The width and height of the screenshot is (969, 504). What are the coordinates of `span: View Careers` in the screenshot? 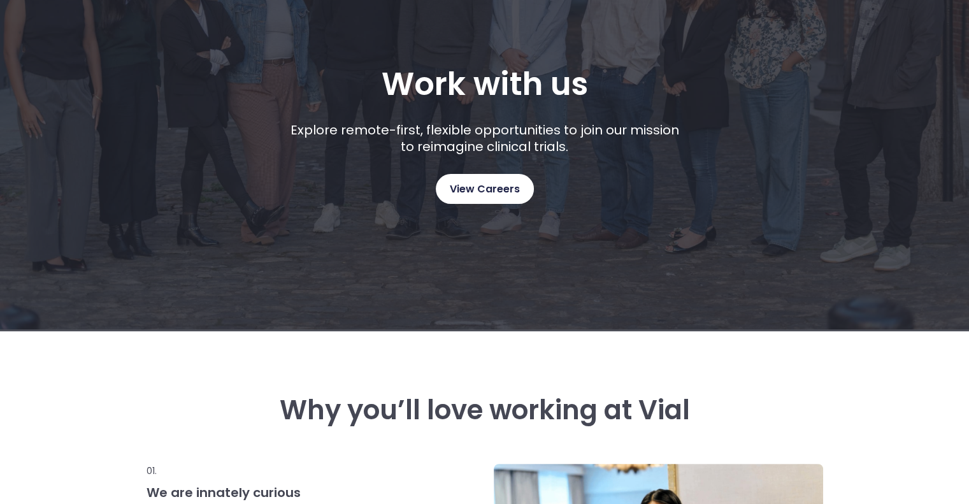 It's located at (485, 189).